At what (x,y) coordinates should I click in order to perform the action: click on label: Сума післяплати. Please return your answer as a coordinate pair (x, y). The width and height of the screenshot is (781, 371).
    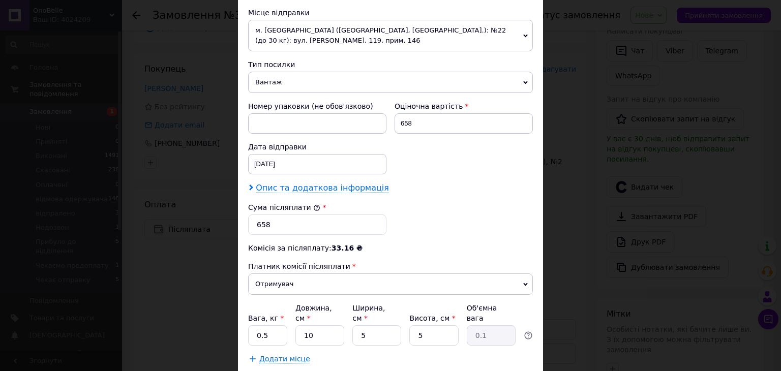
    Looking at the image, I should click on (284, 207).